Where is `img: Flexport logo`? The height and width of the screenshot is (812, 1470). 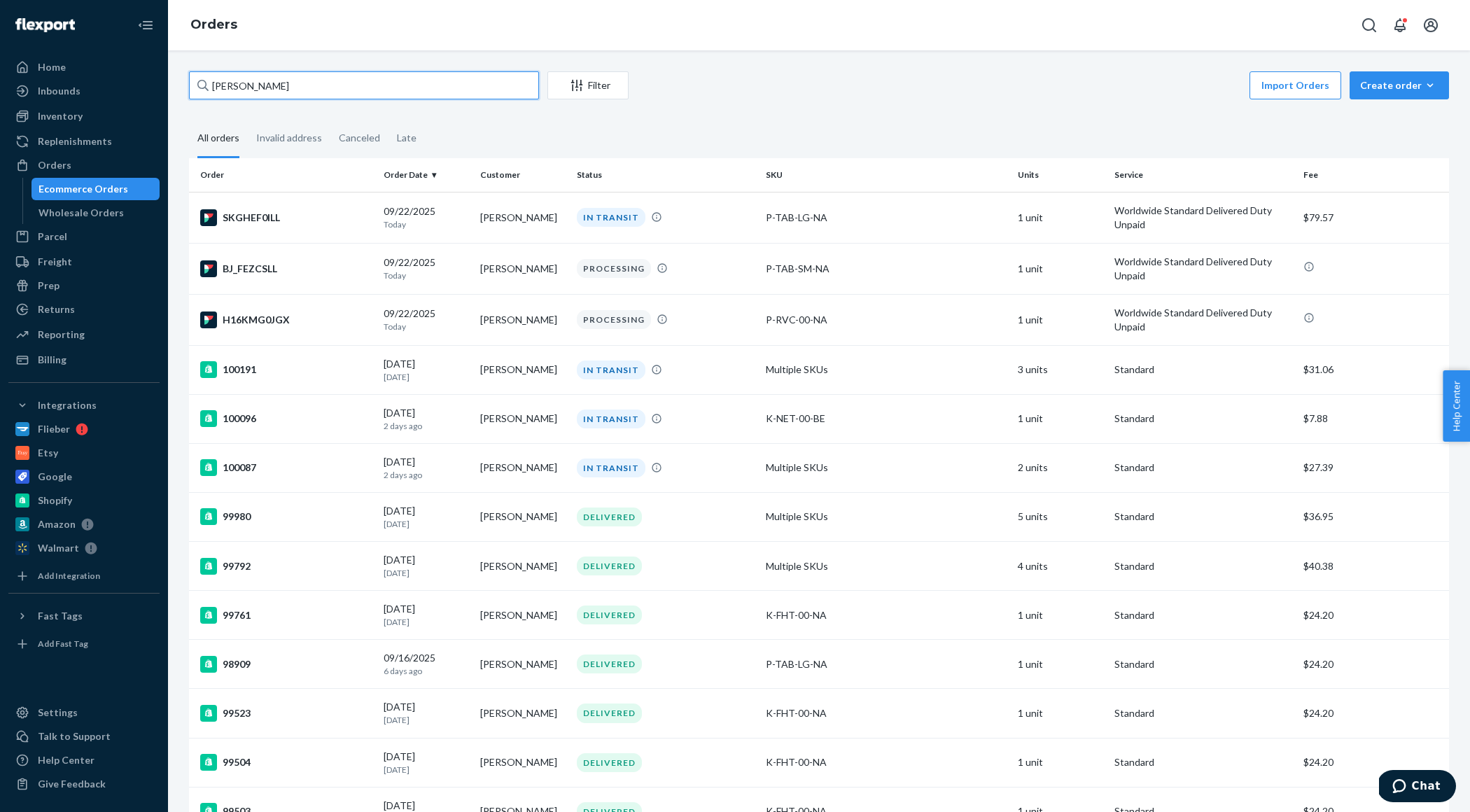
img: Flexport logo is located at coordinates (45, 25).